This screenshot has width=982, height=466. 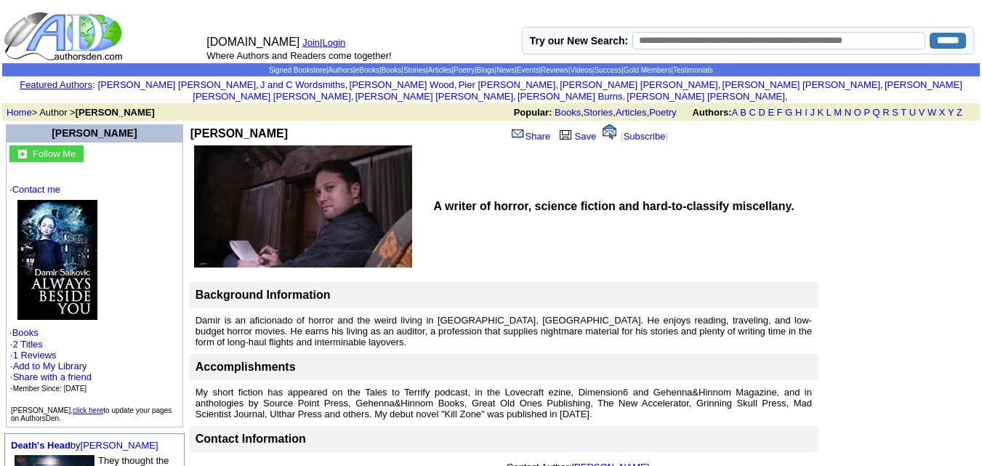 What do you see at coordinates (885, 112) in the screenshot?
I see `a: R` at bounding box center [885, 112].